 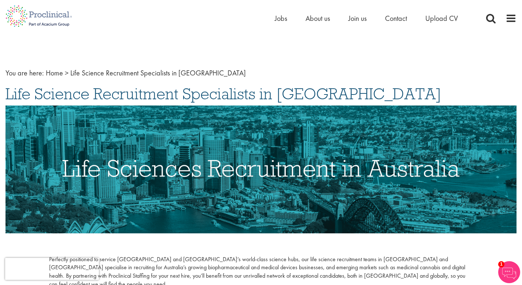 What do you see at coordinates (396, 18) in the screenshot?
I see `a: Contact` at bounding box center [396, 18].